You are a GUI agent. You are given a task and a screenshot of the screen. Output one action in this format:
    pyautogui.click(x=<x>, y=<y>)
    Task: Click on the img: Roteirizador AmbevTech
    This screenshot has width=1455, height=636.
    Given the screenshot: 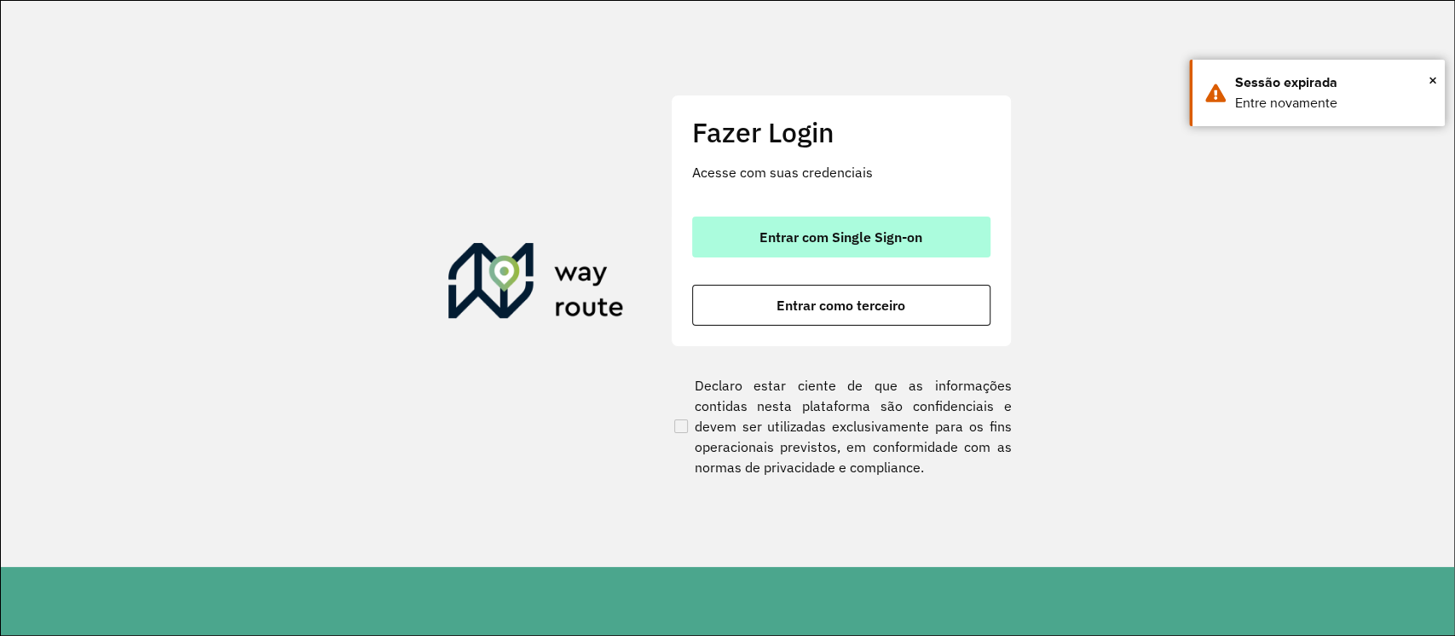 What is the action you would take?
    pyautogui.click(x=536, y=284)
    